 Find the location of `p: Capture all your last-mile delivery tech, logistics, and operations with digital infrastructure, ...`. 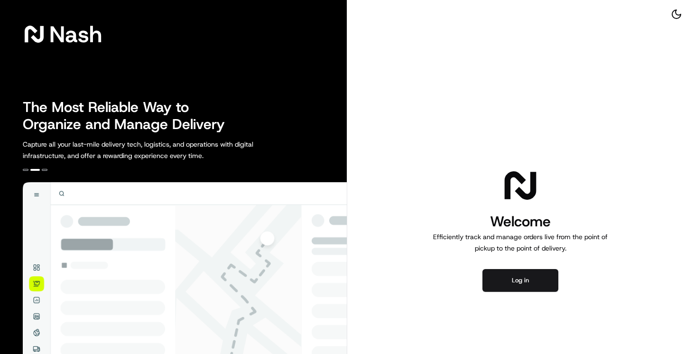

p: Capture all your last-mile delivery tech, logistics, and operations with digital infrastructure, ... is located at coordinates (159, 150).